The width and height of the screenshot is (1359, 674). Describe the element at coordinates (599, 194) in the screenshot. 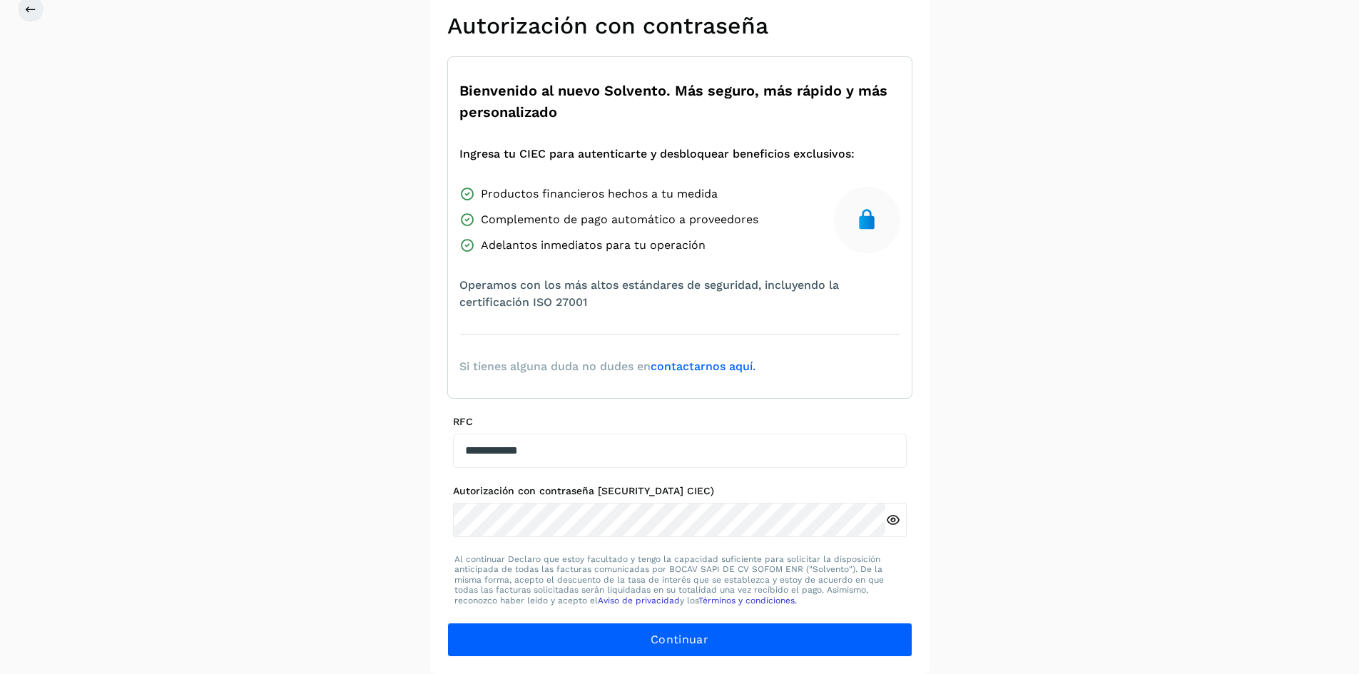

I see `span: Productos financieros hechos a tu medida` at that location.